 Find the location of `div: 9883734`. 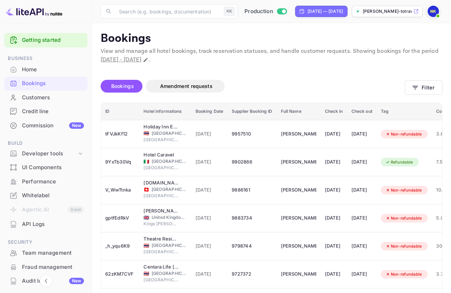

div: 9883734 is located at coordinates (252, 218).